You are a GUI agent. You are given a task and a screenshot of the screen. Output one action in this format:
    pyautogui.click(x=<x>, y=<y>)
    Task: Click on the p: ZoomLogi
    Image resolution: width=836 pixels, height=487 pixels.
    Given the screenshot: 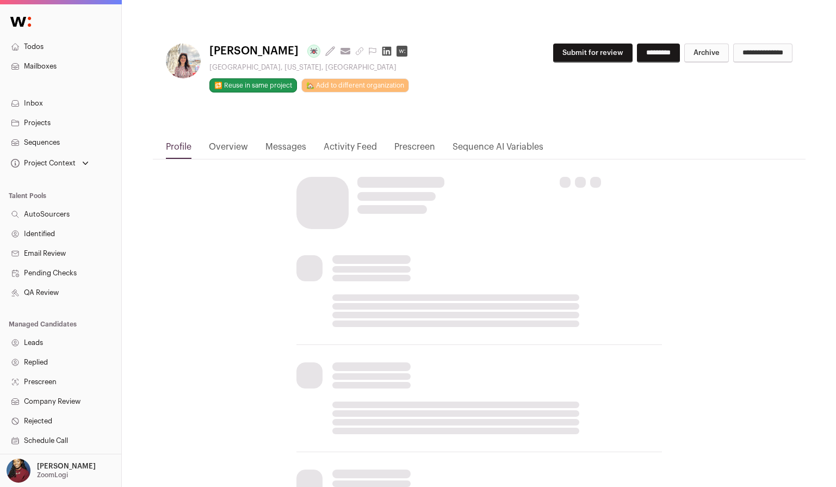 What is the action you would take?
    pyautogui.click(x=52, y=475)
    